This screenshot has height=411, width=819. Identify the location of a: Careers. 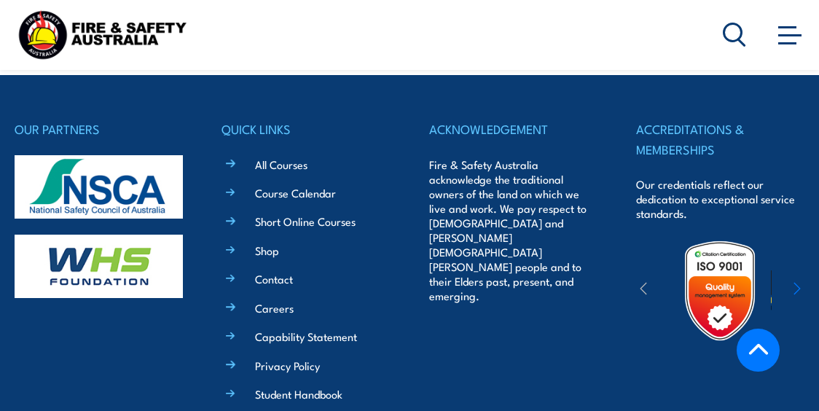
(274, 307).